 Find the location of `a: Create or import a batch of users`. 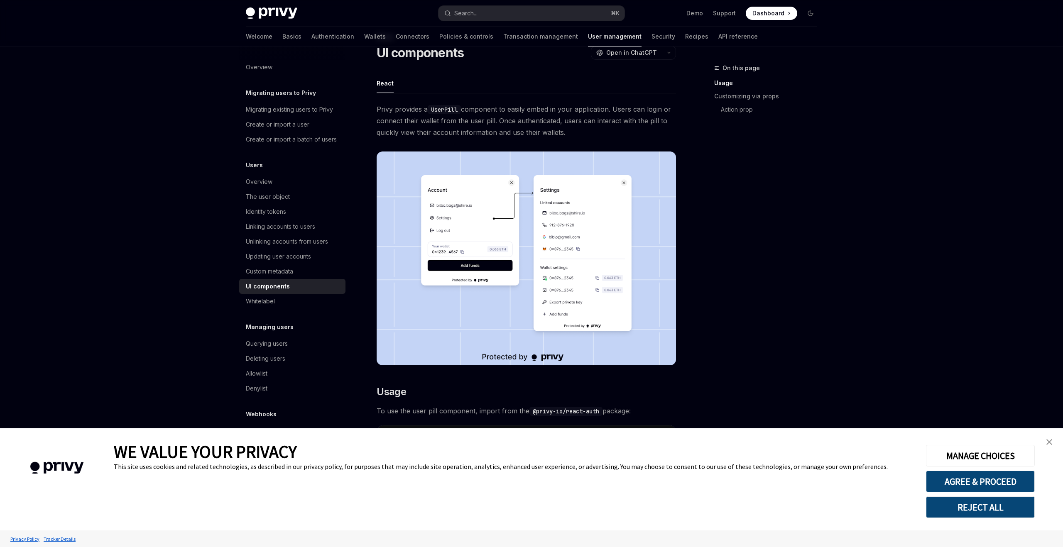

a: Create or import a batch of users is located at coordinates (292, 140).